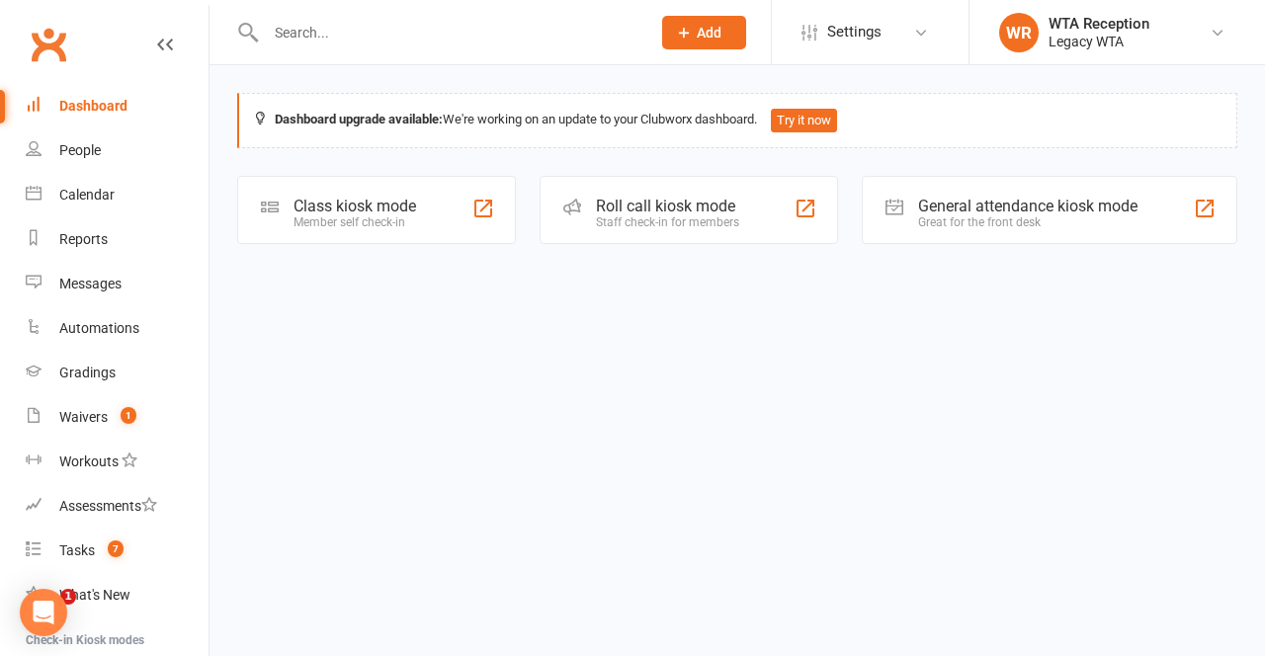 The image size is (1265, 656). Describe the element at coordinates (737, 121) in the screenshot. I see `div: We're working on an update to your Clubworx dashboard.` at that location.